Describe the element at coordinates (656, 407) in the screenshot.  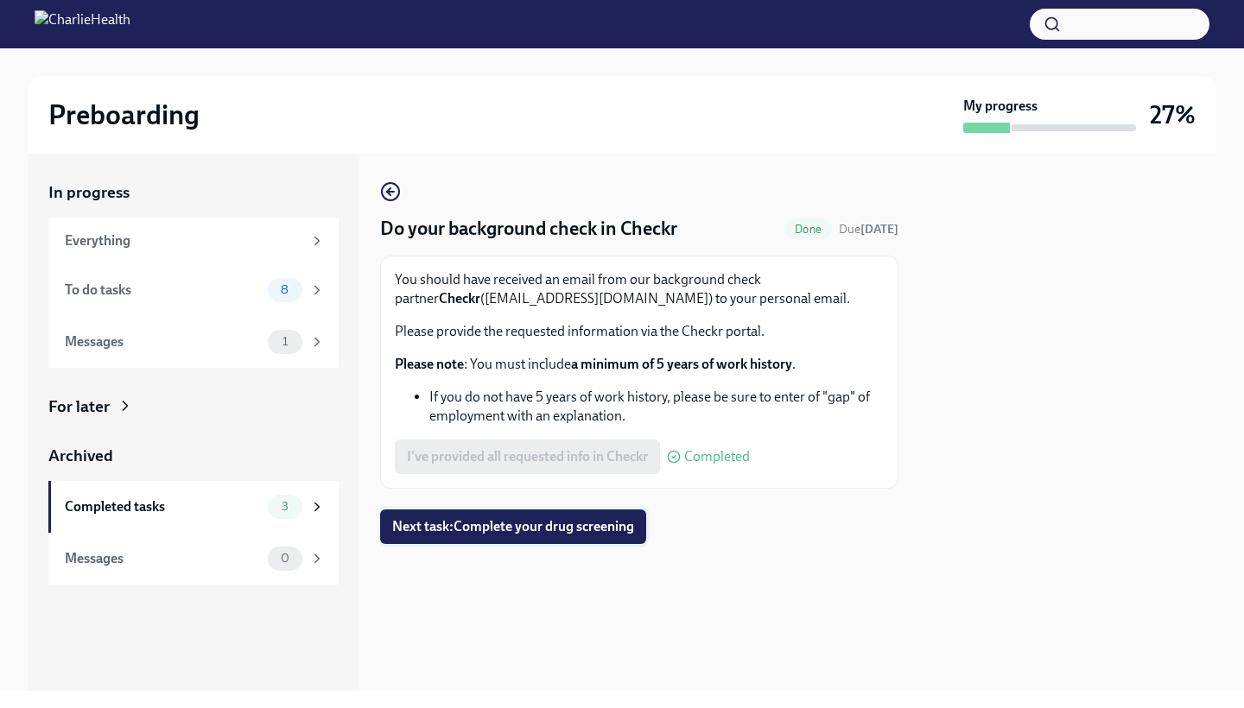
I see `li: If you do not have 5 years of work history, please be sure to enter of "gap" of employment with a...` at that location.